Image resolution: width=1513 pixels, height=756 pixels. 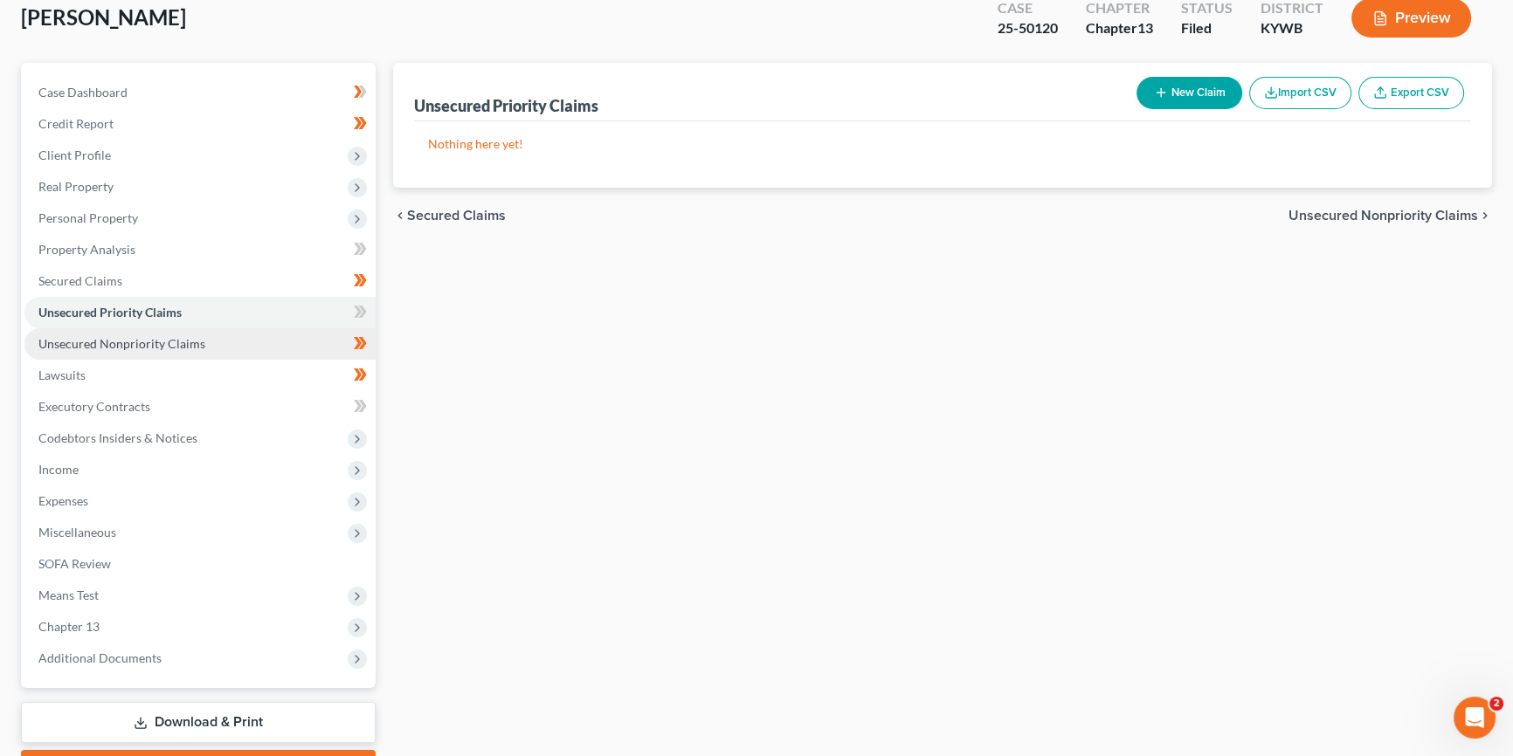 I want to click on a: Unsecured Priority Claims, so click(x=200, y=313).